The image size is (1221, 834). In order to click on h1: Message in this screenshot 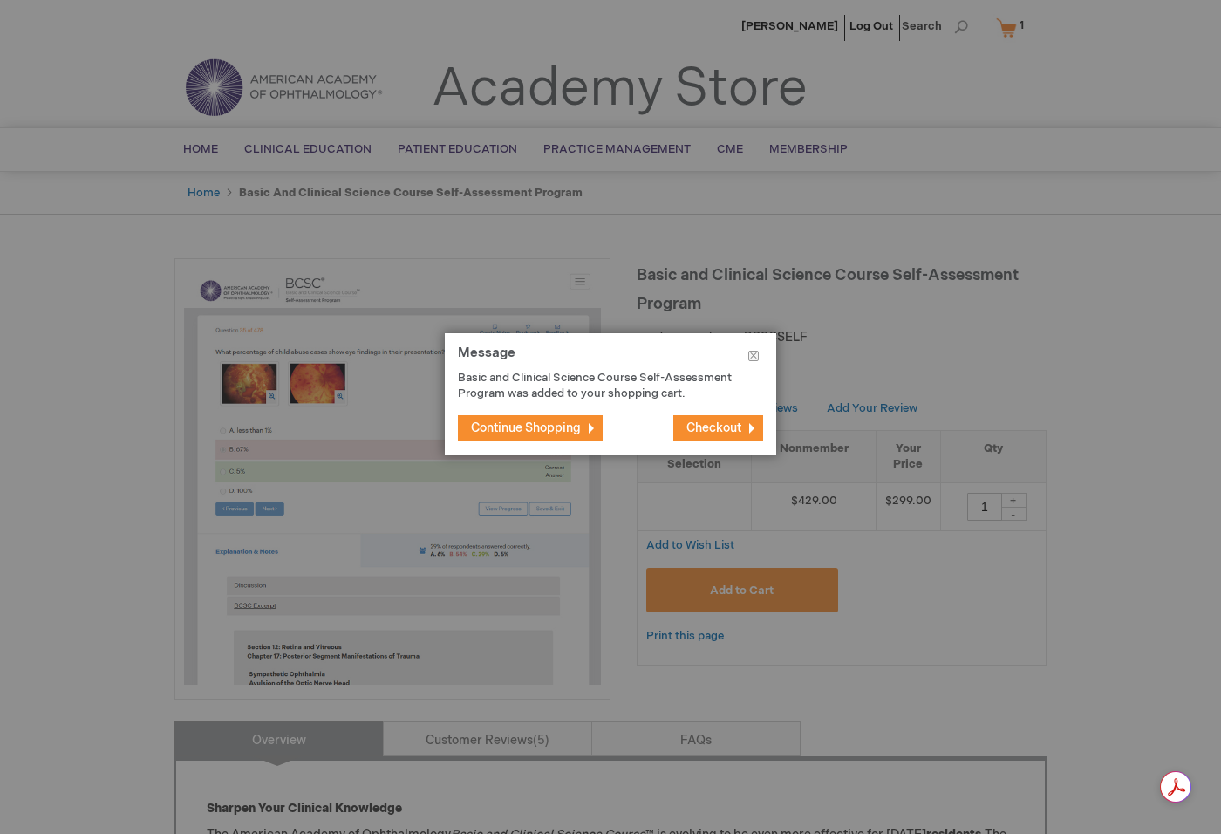, I will do `click(611, 358)`.